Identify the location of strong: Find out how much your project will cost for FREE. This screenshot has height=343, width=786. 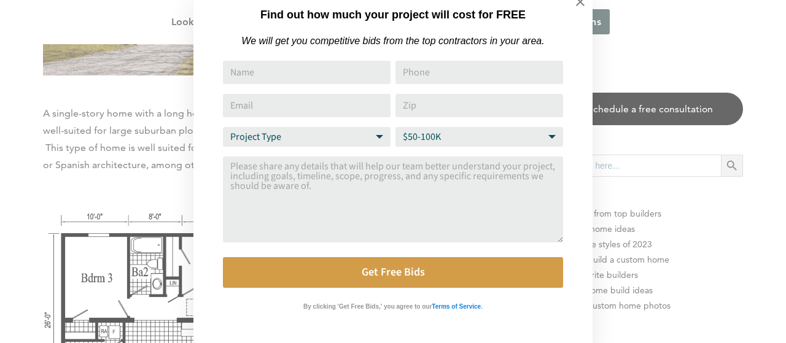
(393, 15).